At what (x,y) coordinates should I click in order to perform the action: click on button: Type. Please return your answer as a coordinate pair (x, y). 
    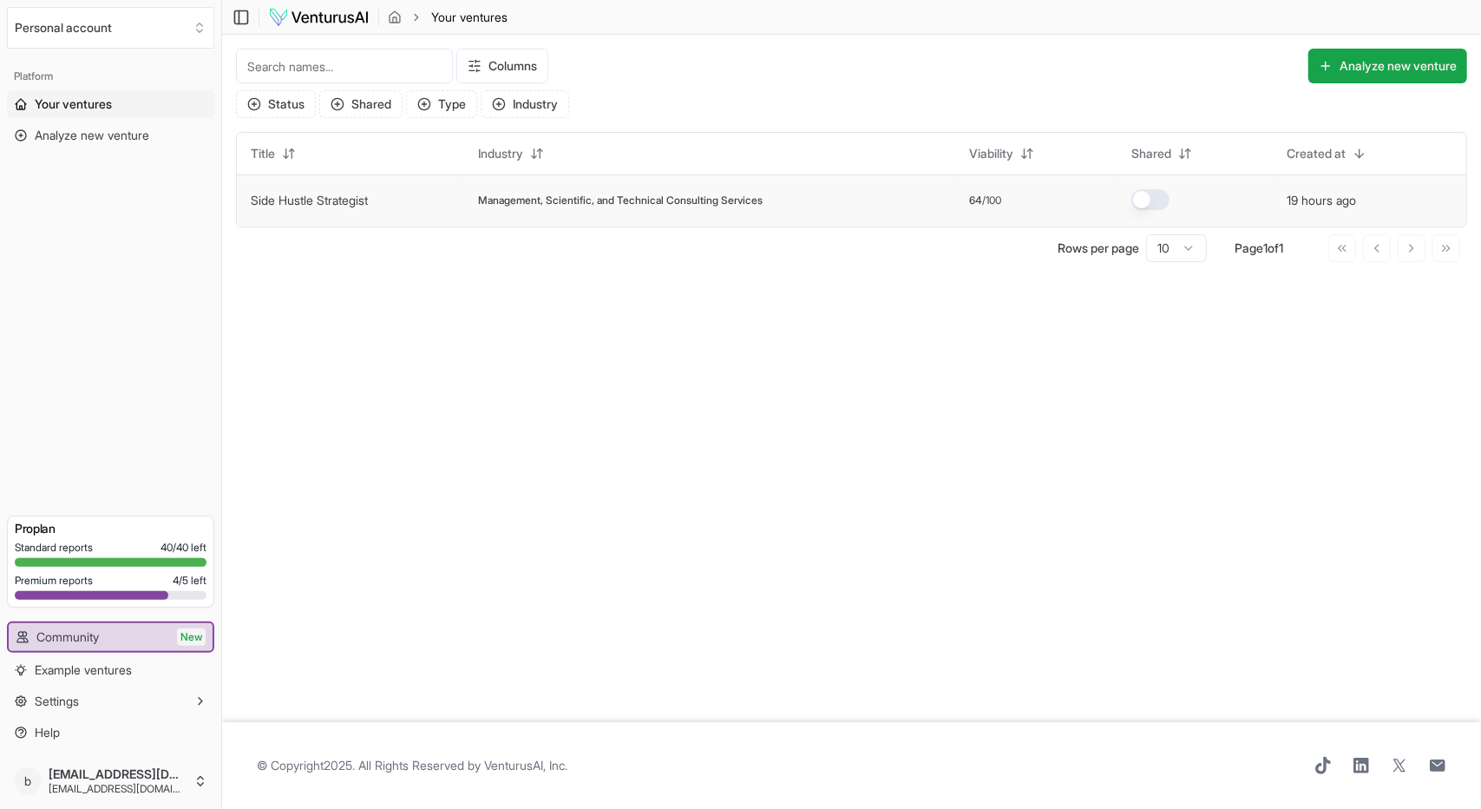
    Looking at the image, I should click on (442, 104).